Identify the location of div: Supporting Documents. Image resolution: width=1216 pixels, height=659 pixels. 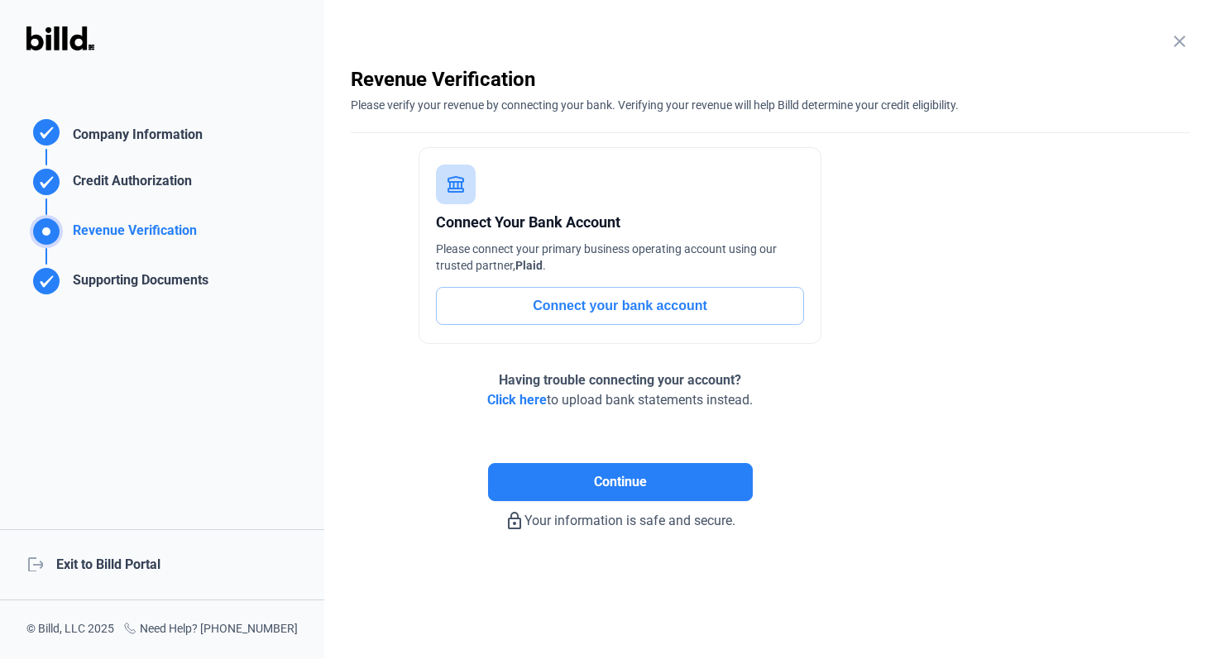
(137, 284).